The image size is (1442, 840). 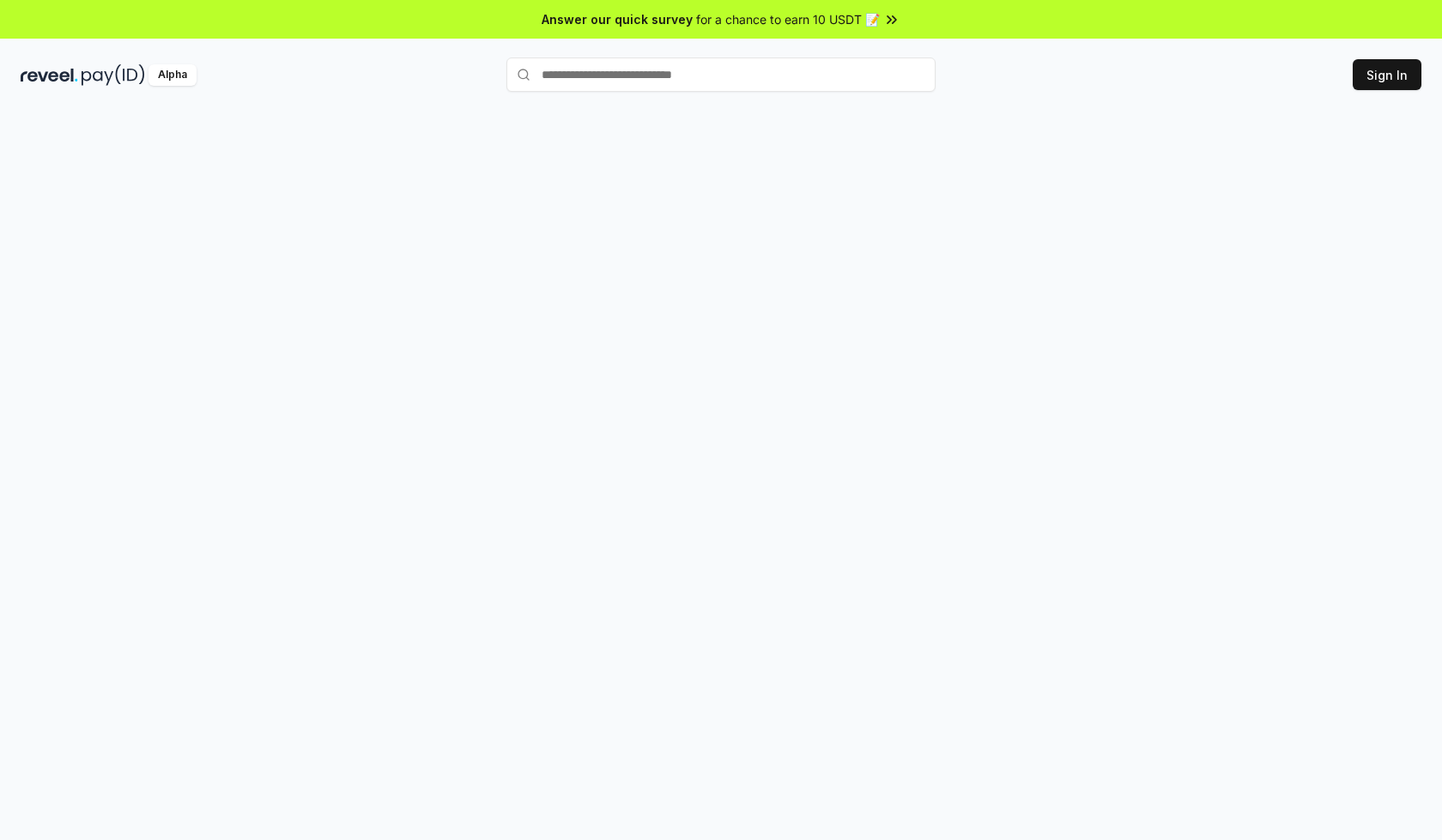 I want to click on img: pay_id, so click(x=114, y=75).